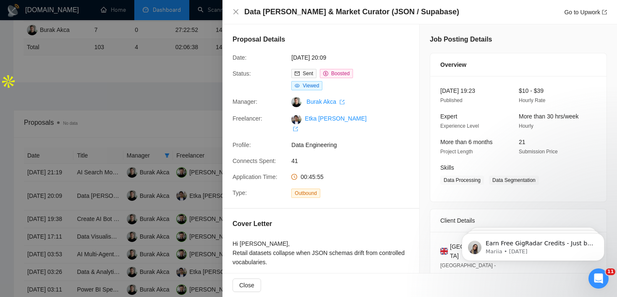 This screenshot has width=617, height=297. I want to click on span: 21, so click(522, 142).